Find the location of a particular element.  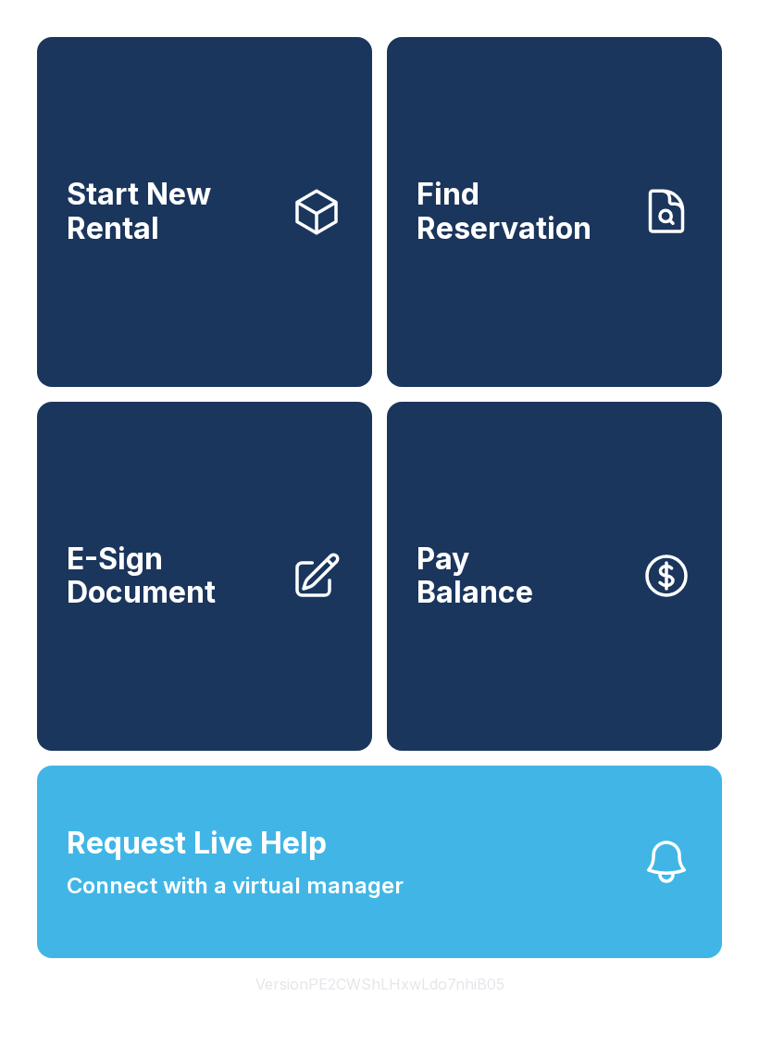

span: Pay Balance is located at coordinates (475, 576).